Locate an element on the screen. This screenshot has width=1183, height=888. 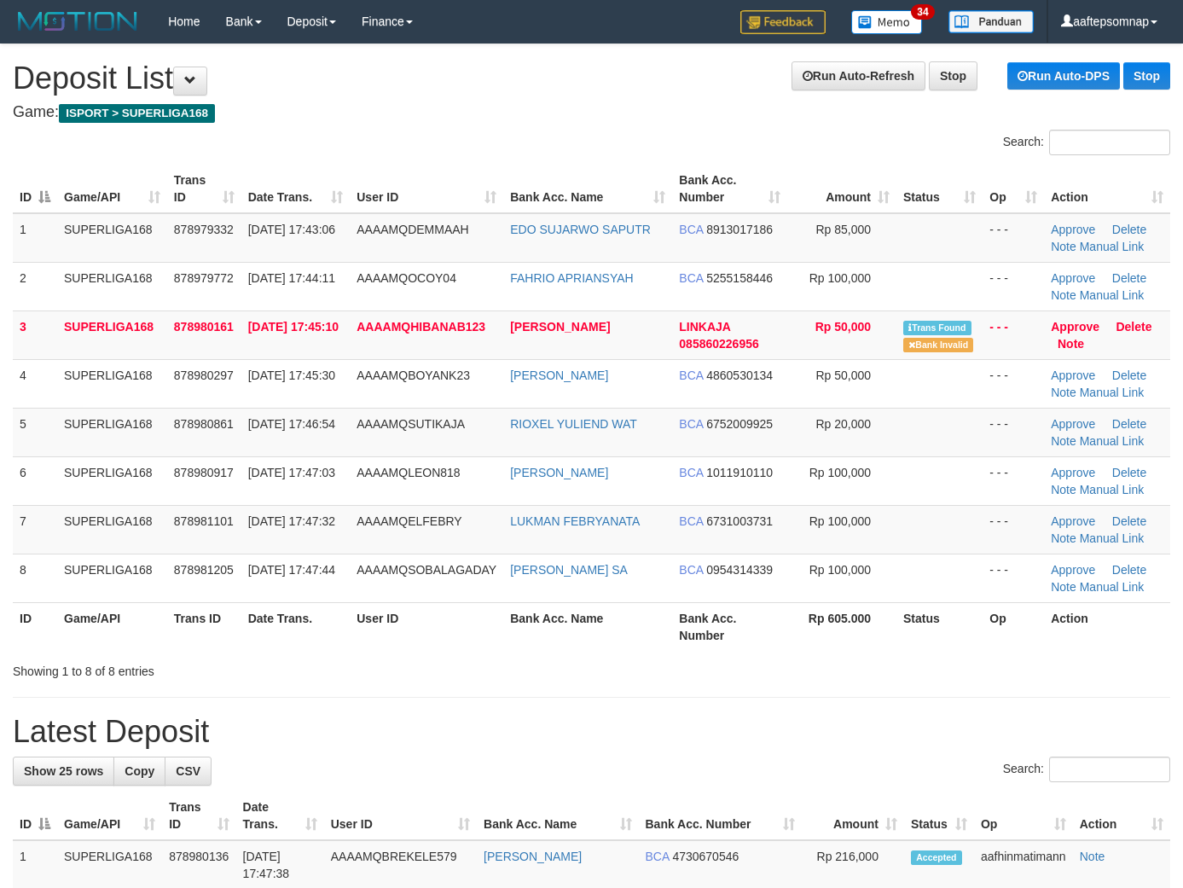
span: Similar transaction found is located at coordinates (937, 327).